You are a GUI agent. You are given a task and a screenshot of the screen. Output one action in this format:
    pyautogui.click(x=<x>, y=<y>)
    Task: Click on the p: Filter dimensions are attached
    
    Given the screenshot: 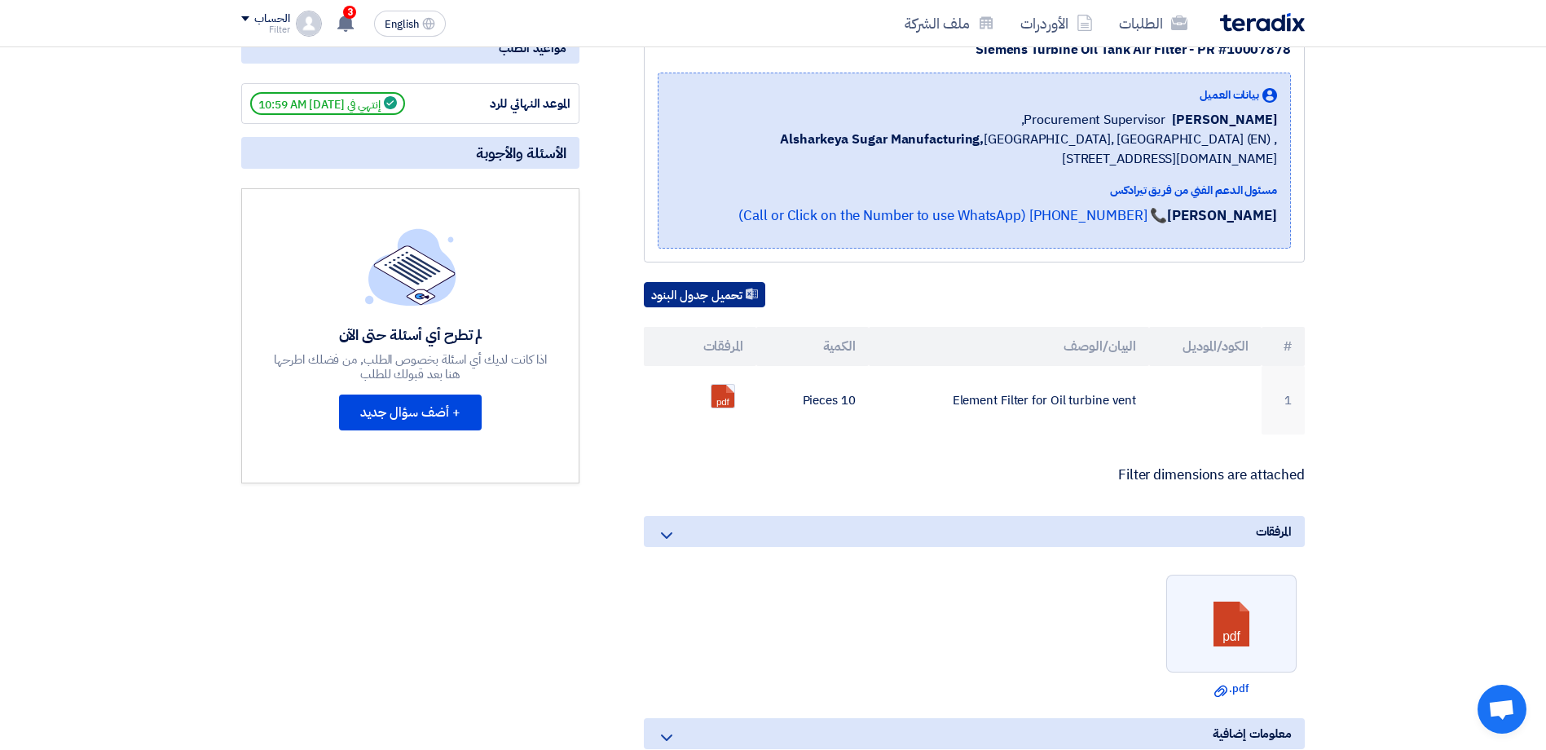 What is the action you would take?
    pyautogui.click(x=974, y=475)
    